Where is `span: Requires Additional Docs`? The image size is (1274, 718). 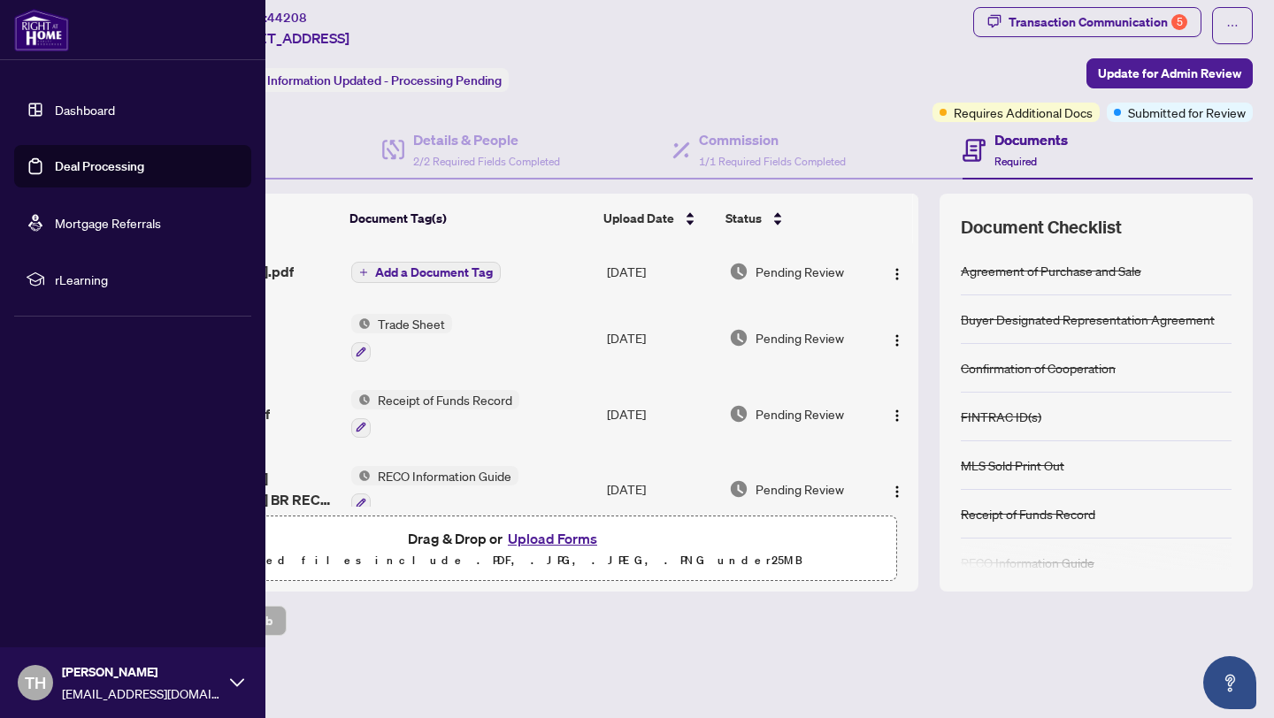 span: Requires Additional Docs is located at coordinates (1022, 112).